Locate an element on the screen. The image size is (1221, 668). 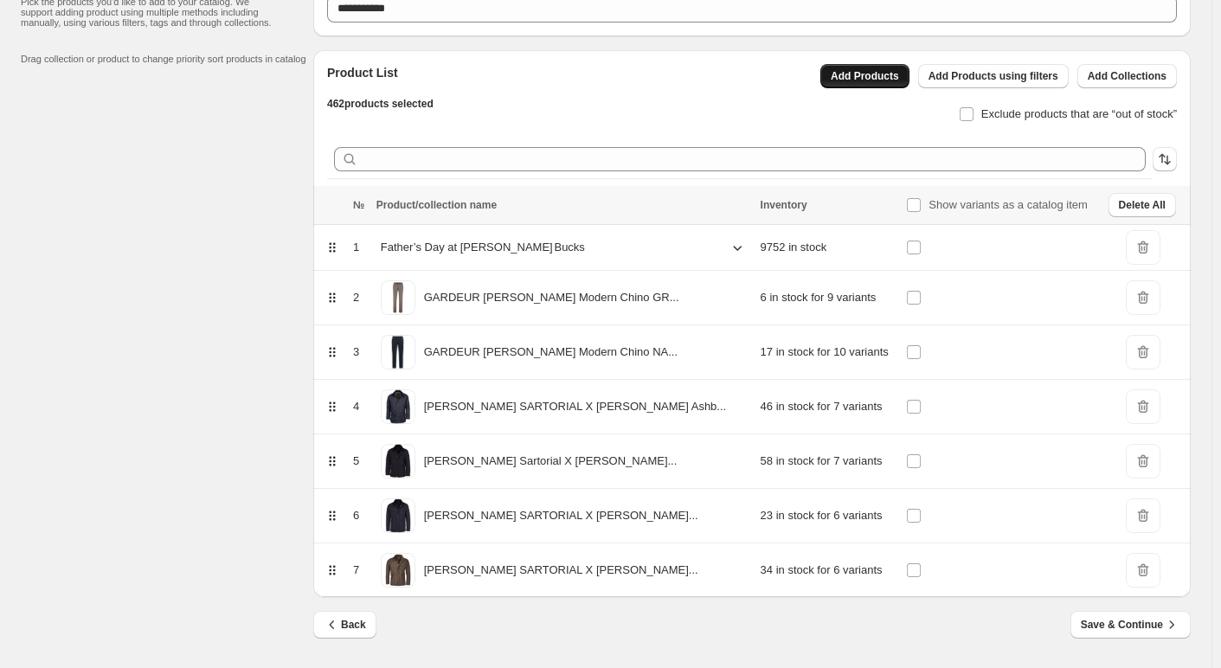
button: Save & Continue is located at coordinates (1131, 625).